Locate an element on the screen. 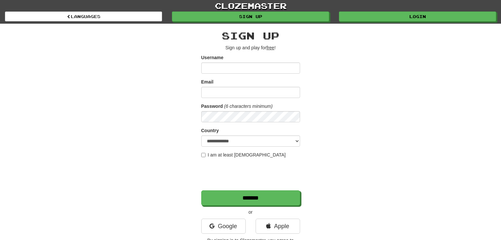  label: Email is located at coordinates (207, 82).